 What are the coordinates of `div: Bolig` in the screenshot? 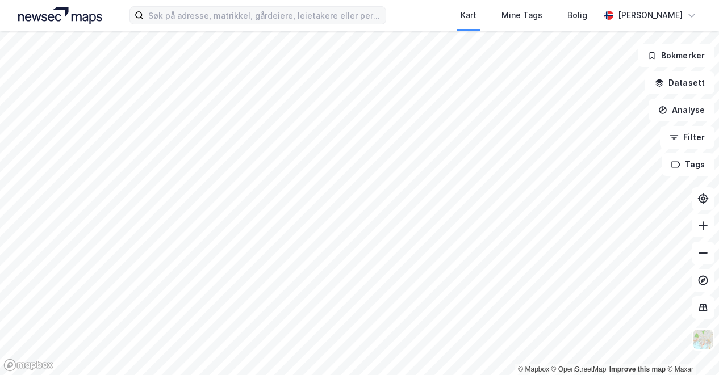 It's located at (577, 15).